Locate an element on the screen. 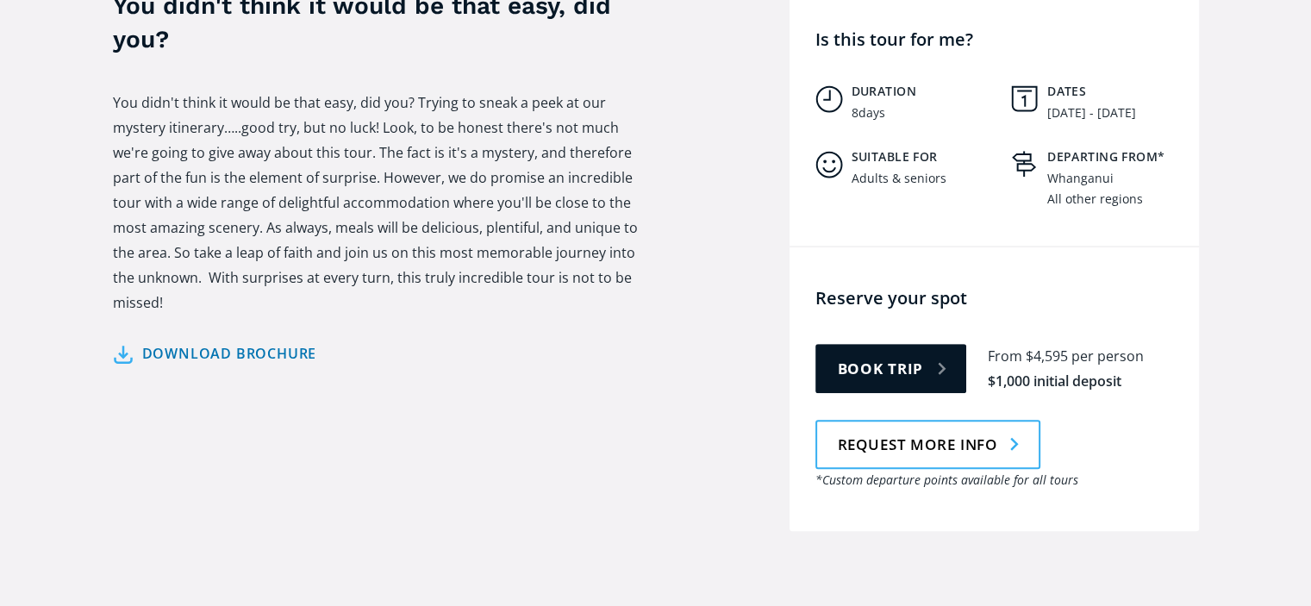  h4: Reserve your spot is located at coordinates (1003, 297).